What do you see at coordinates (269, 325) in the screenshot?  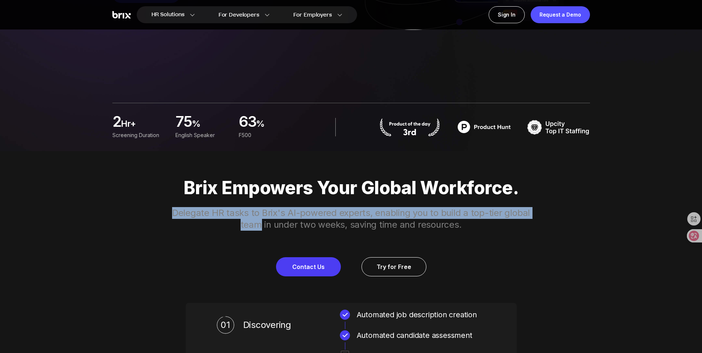 I see `span: Discovering` at bounding box center [269, 325].